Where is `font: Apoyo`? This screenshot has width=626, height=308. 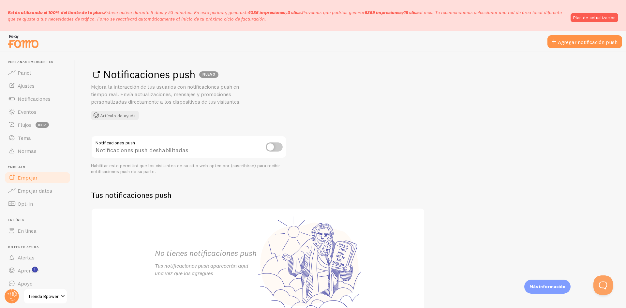
font: Apoyo is located at coordinates (25, 284).